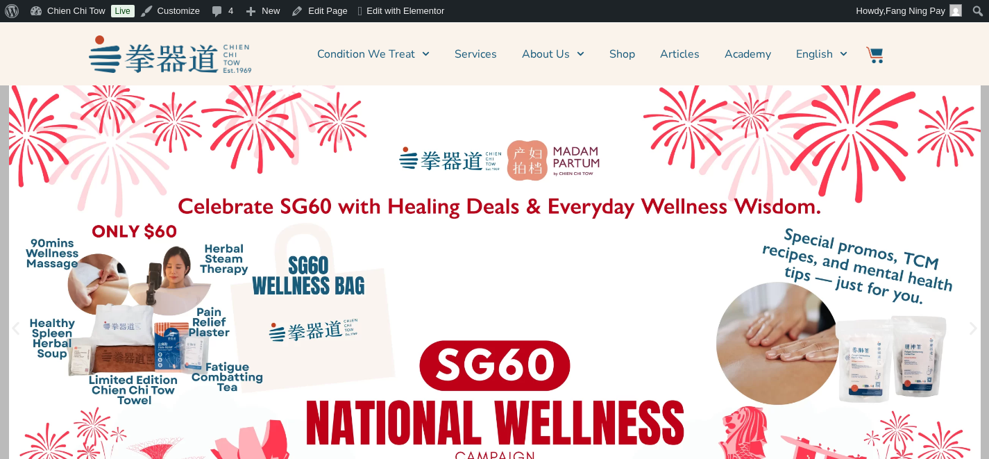 This screenshot has width=989, height=459. Describe the element at coordinates (622, 54) in the screenshot. I see `a: Shop` at that location.